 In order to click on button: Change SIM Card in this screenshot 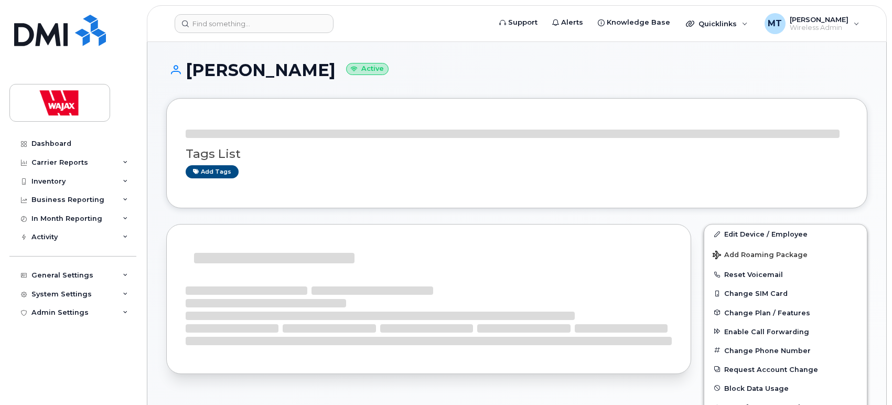, I will do `click(786, 293)`.